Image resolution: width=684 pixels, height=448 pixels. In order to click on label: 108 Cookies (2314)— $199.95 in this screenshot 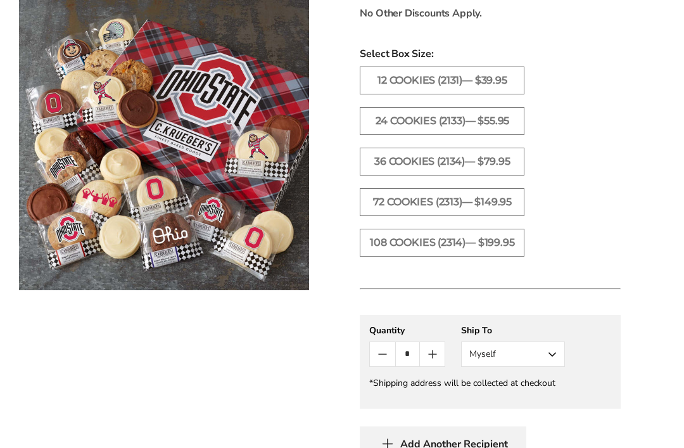, I will do `click(442, 243)`.